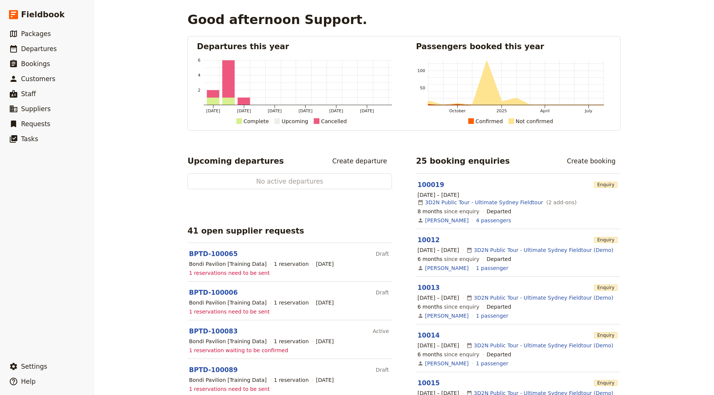 The image size is (714, 395). Describe the element at coordinates (256, 121) in the screenshot. I see `div: Complete` at that location.